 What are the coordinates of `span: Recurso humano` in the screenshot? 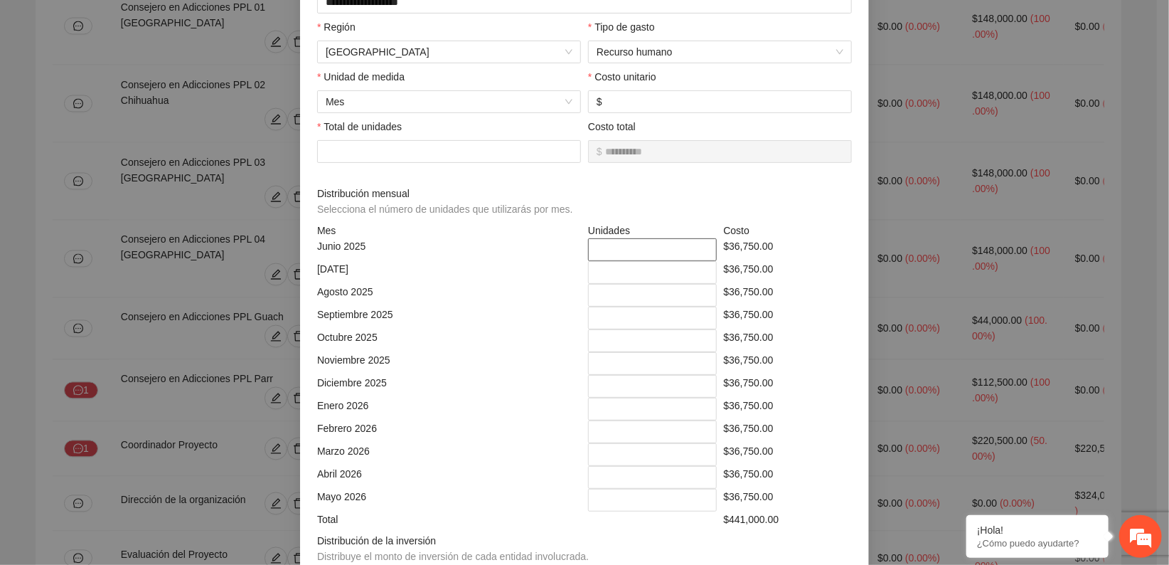 It's located at (720, 52).